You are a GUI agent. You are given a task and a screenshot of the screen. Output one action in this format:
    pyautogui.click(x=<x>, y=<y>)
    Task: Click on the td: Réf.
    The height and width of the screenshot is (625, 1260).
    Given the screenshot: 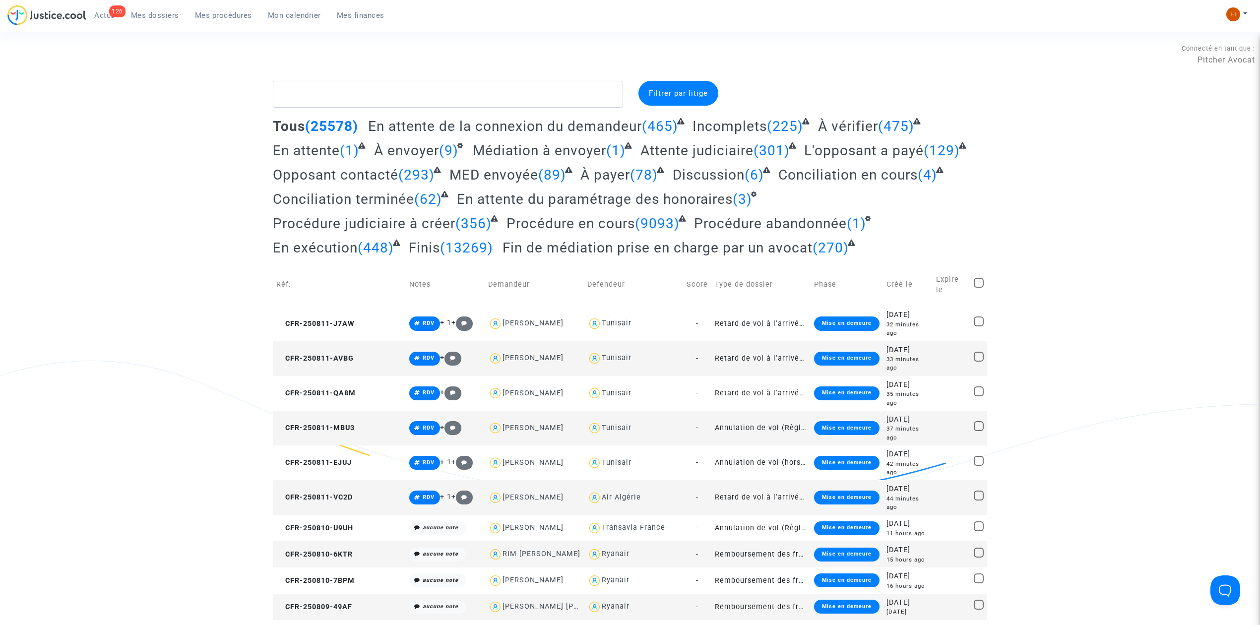 What is the action you would take?
    pyautogui.click(x=339, y=285)
    